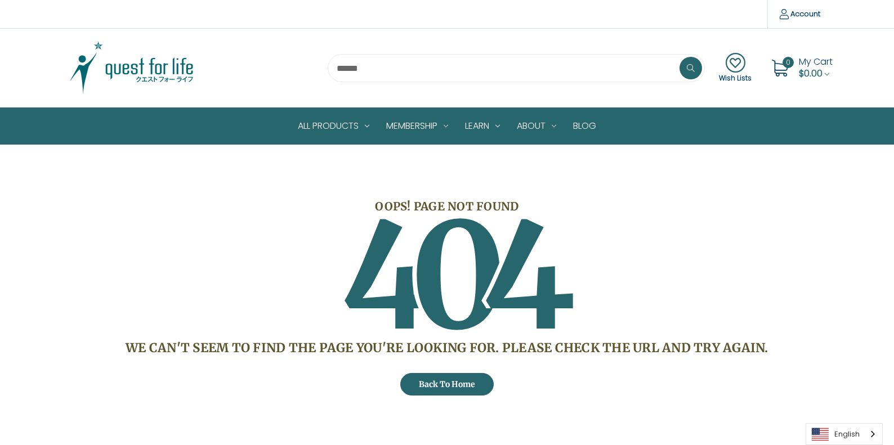 Image resolution: width=894 pixels, height=445 pixels. I want to click on aside: Language selected: English, so click(844, 434).